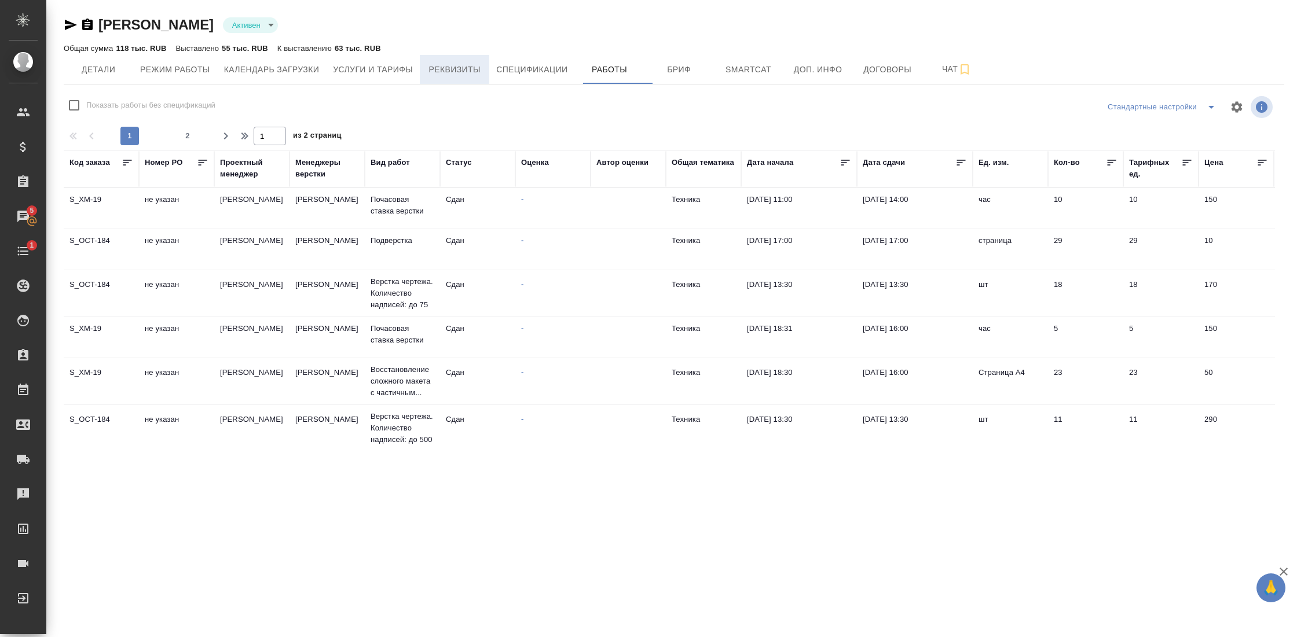  I want to click on div: Менеджеры верстки, so click(327, 168).